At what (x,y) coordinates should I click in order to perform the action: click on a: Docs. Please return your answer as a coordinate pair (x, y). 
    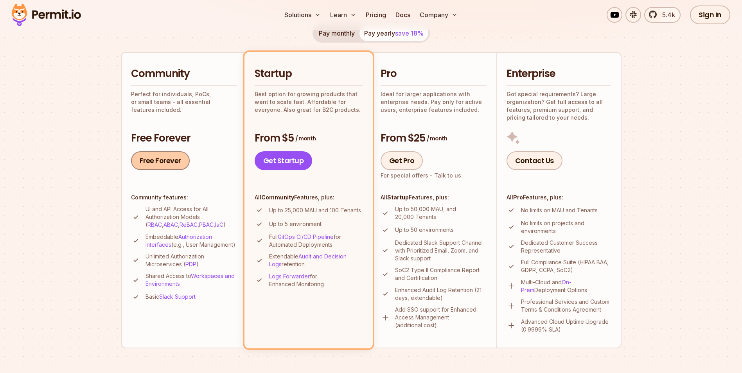
    Looking at the image, I should click on (403, 15).